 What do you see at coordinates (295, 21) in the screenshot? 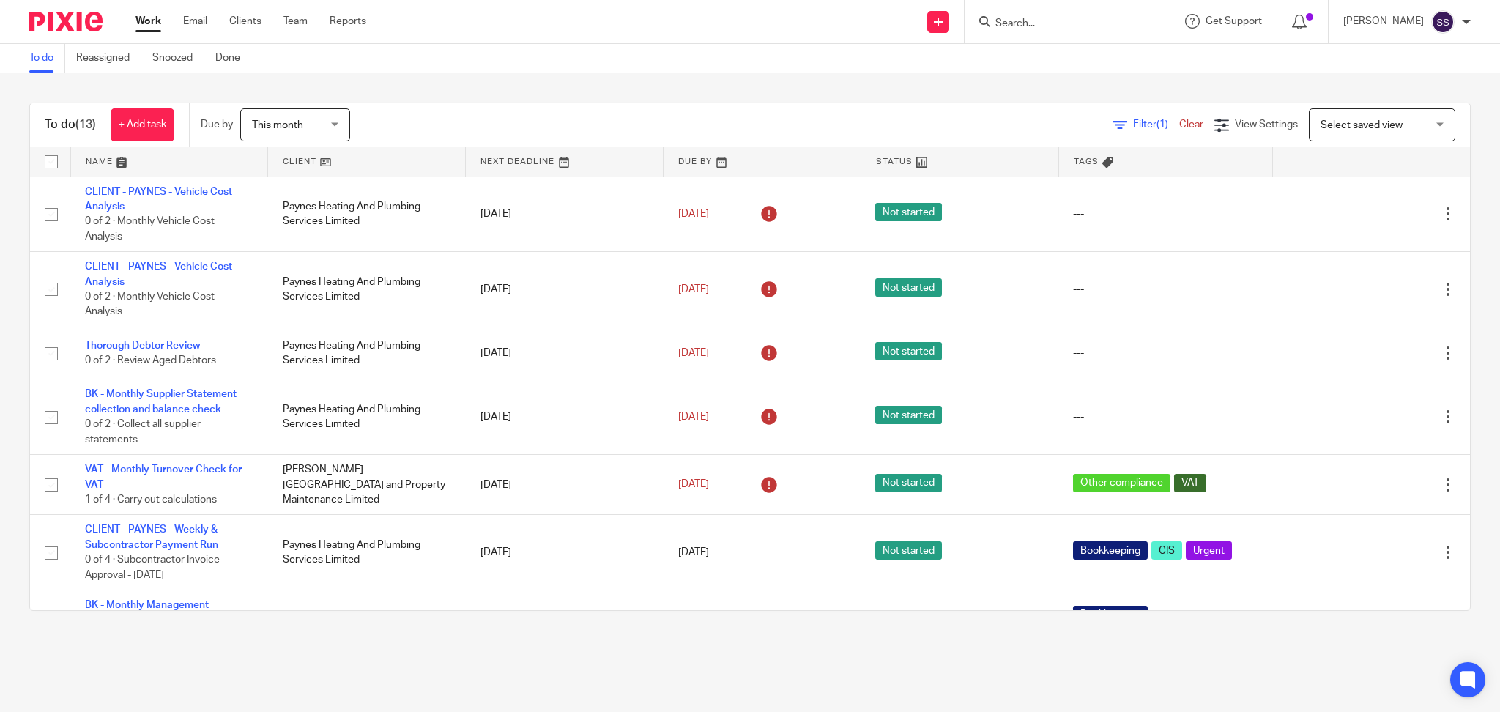
I see `a: Team` at bounding box center [295, 21].